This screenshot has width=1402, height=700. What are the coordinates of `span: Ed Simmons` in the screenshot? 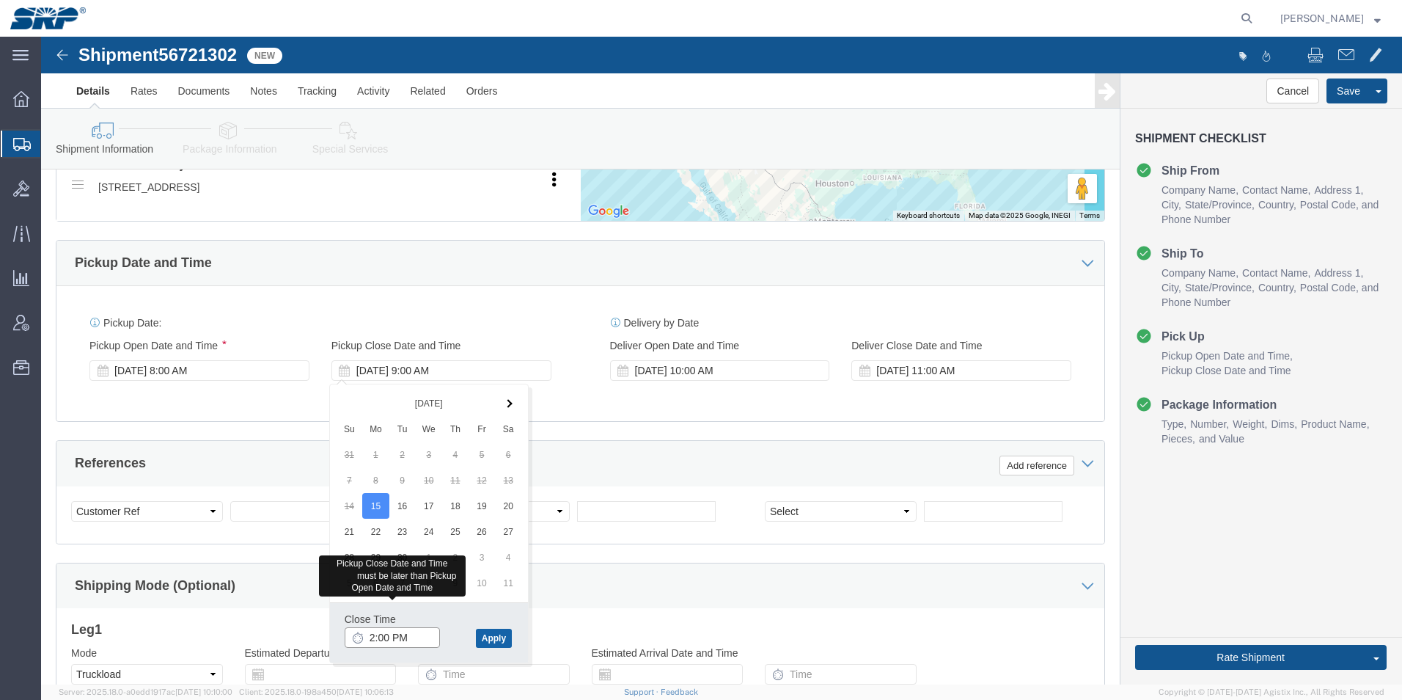 It's located at (1322, 18).